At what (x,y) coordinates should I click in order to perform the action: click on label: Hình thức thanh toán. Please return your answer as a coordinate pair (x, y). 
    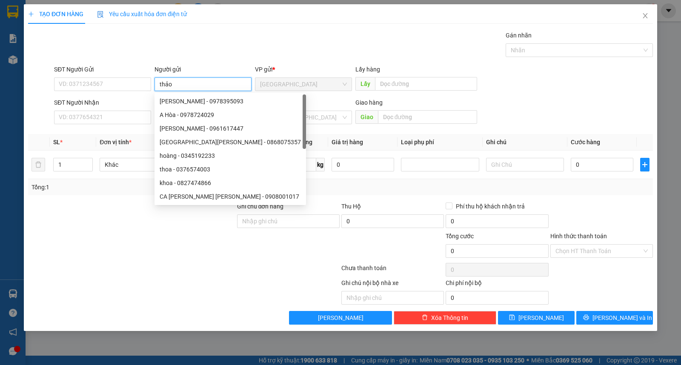
    Looking at the image, I should click on (579, 236).